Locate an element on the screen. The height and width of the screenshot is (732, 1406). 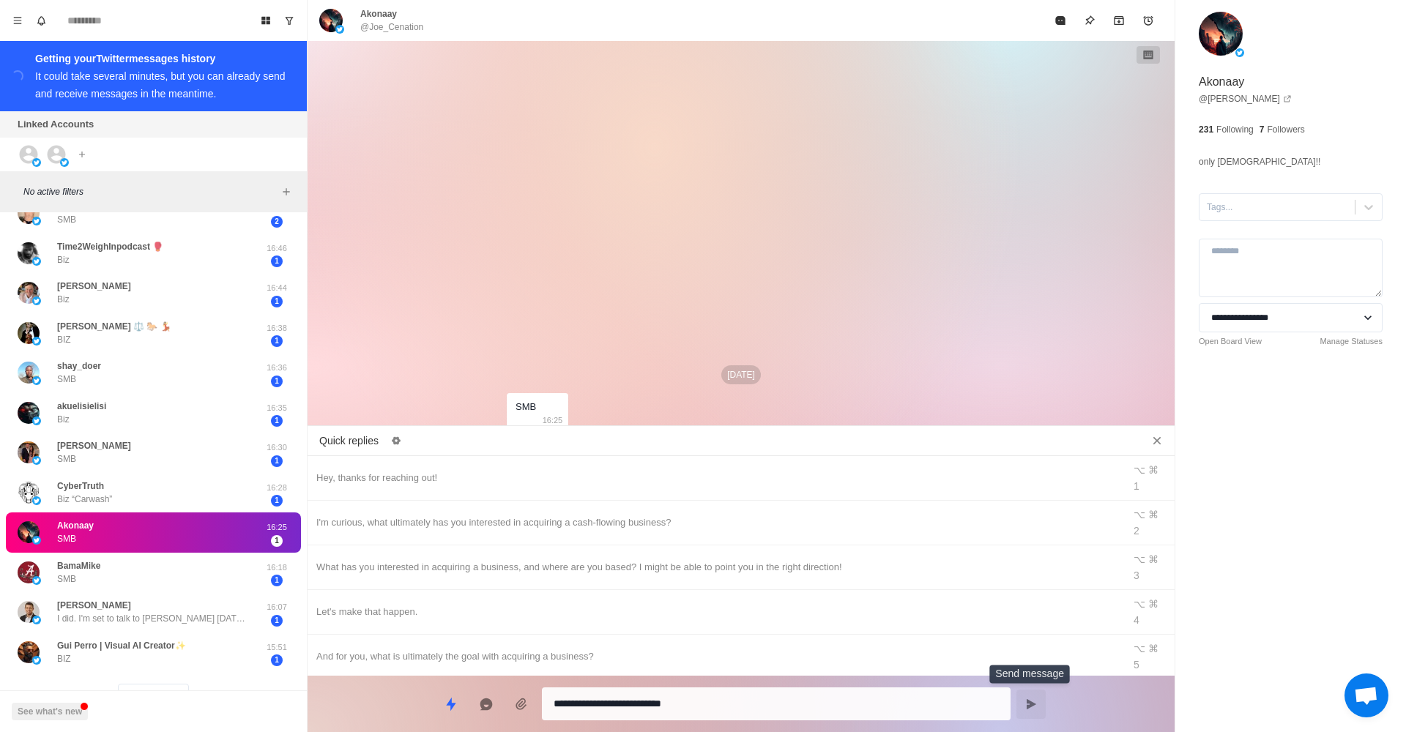
div: Hey, thanks for reaching out! is located at coordinates (715, 478).